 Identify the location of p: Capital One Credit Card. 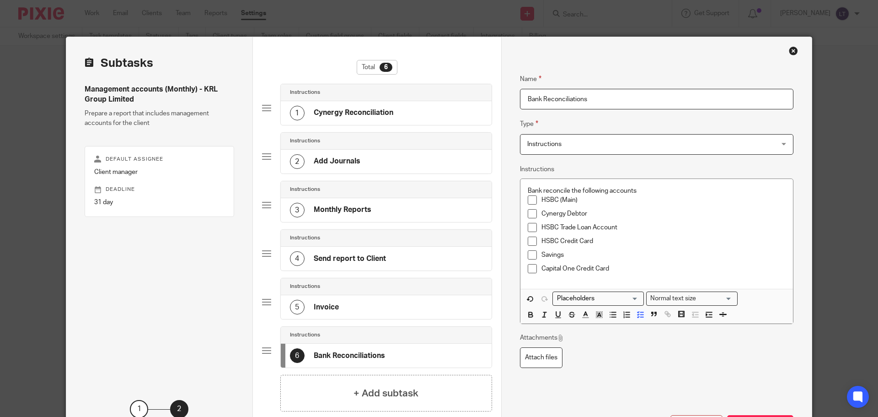
(664, 268).